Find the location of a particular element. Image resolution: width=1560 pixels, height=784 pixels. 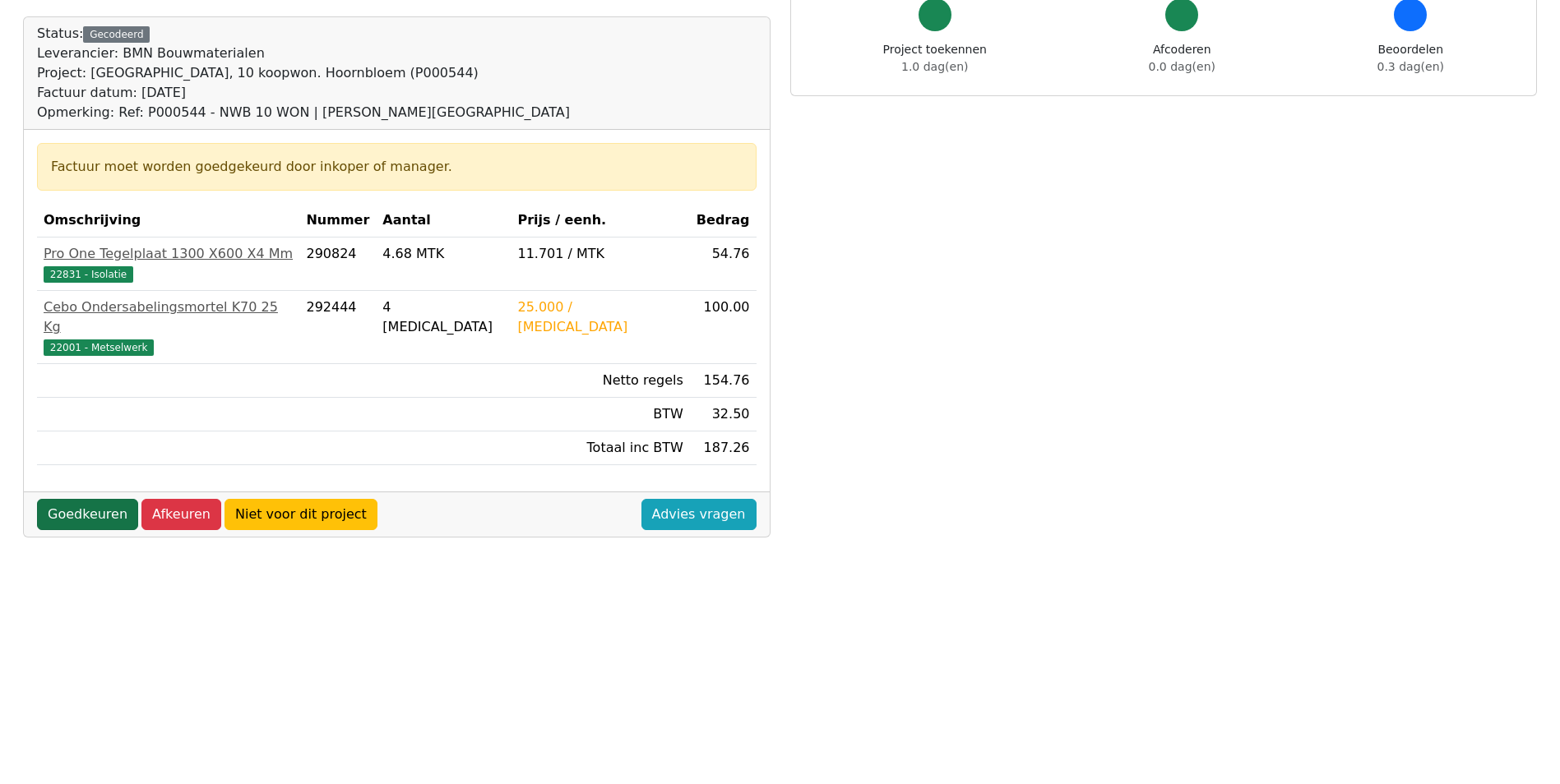

a: Goedkeuren is located at coordinates (87, 515).